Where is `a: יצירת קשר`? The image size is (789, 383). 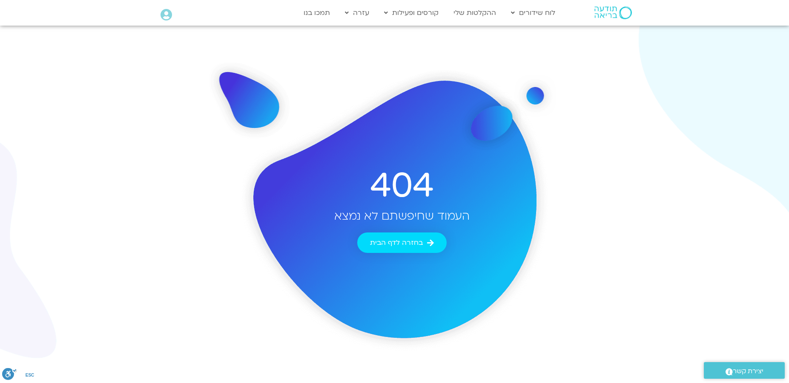
a: יצירת קשר is located at coordinates (745, 370).